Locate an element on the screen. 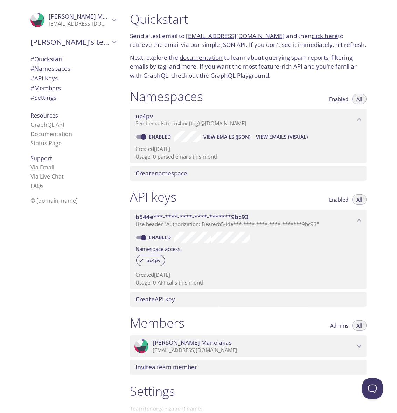 This screenshot has height=413, width=397. span: Namespaces is located at coordinates (50, 68).